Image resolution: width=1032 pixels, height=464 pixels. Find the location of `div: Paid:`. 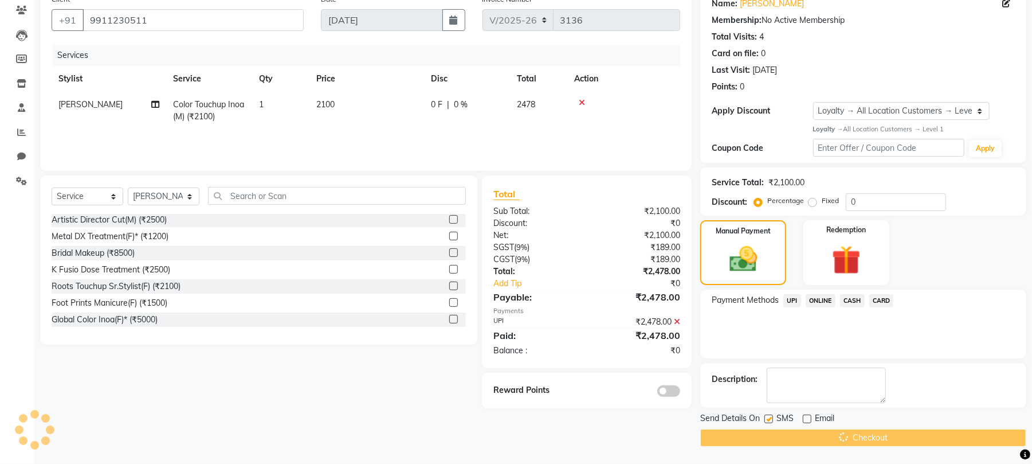

div: Paid: is located at coordinates (536, 335).